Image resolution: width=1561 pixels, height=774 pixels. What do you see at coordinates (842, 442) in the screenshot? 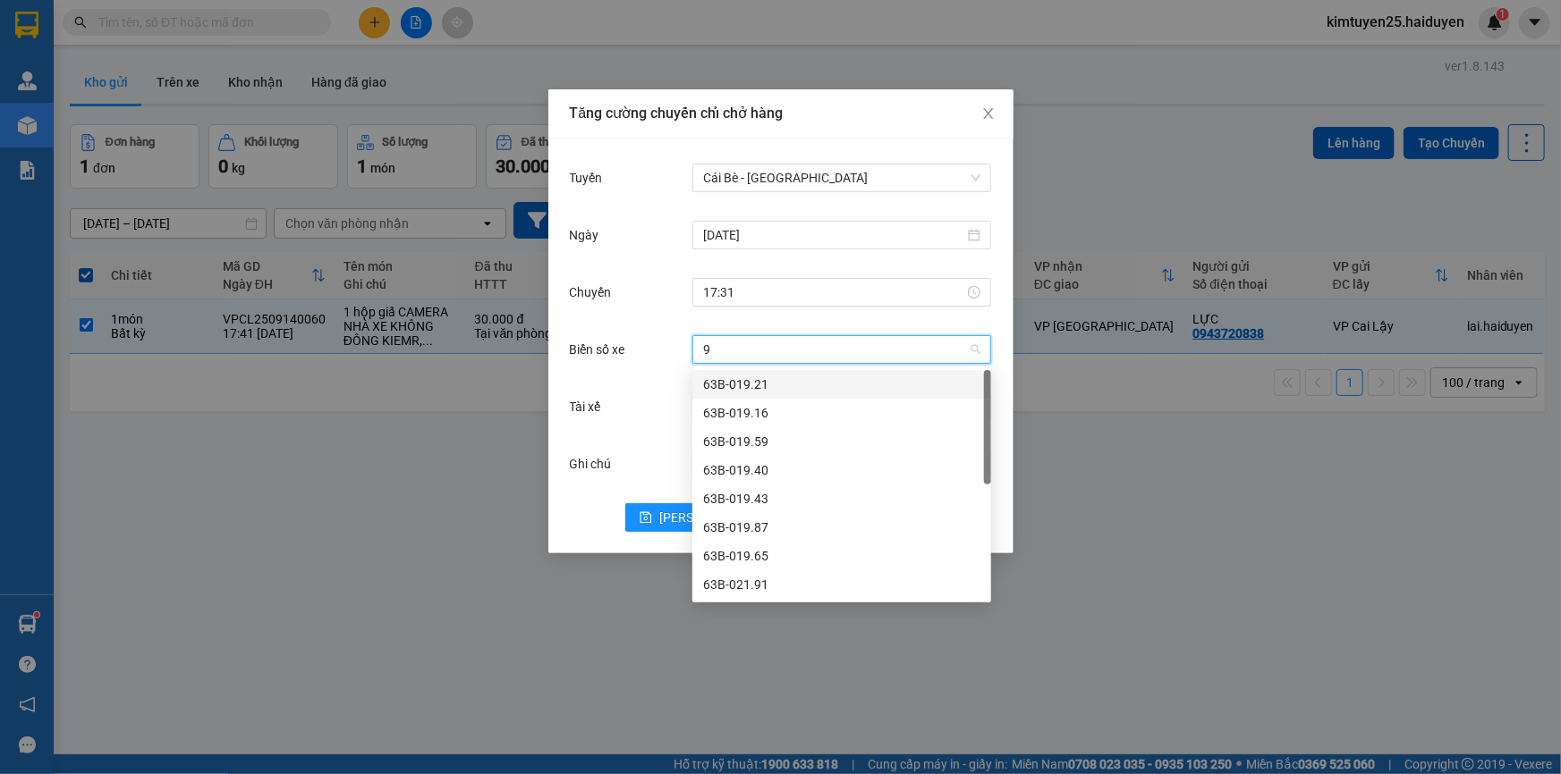
I see `div: 63B-019.59` at bounding box center [842, 442].